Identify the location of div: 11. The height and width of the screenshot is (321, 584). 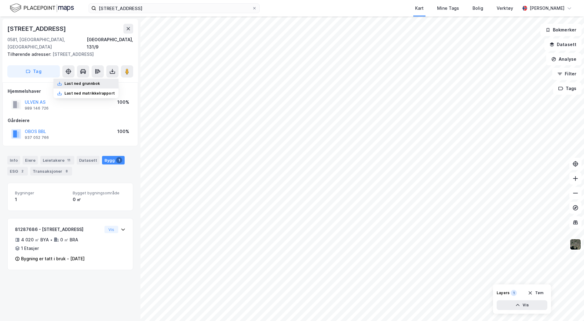
(69, 160).